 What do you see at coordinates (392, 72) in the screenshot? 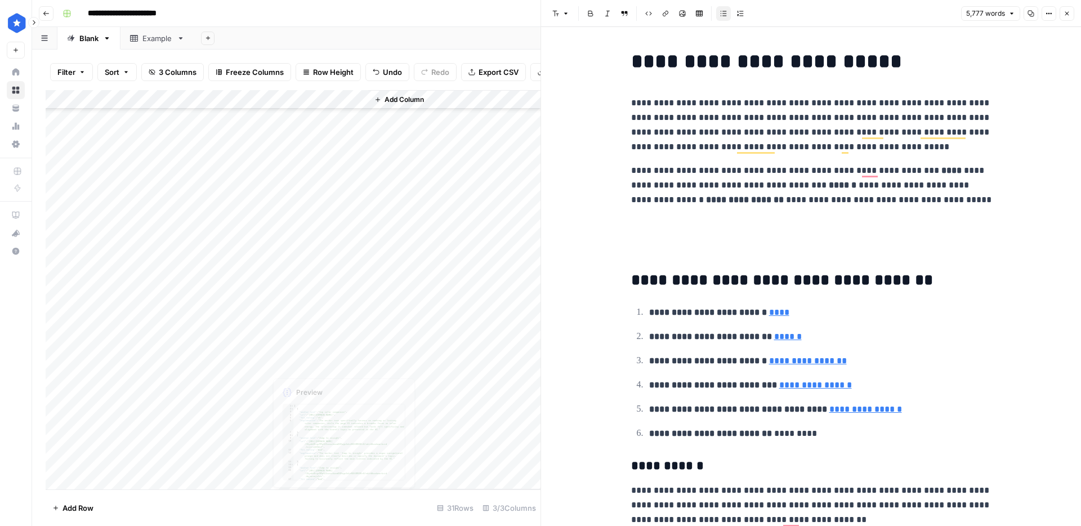
I see `span: Undo` at bounding box center [392, 72].